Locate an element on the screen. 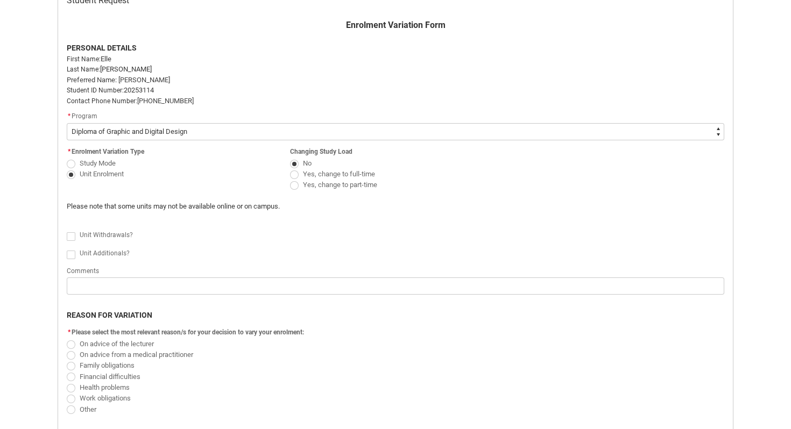  span: Last Name: is located at coordinates (83, 69).